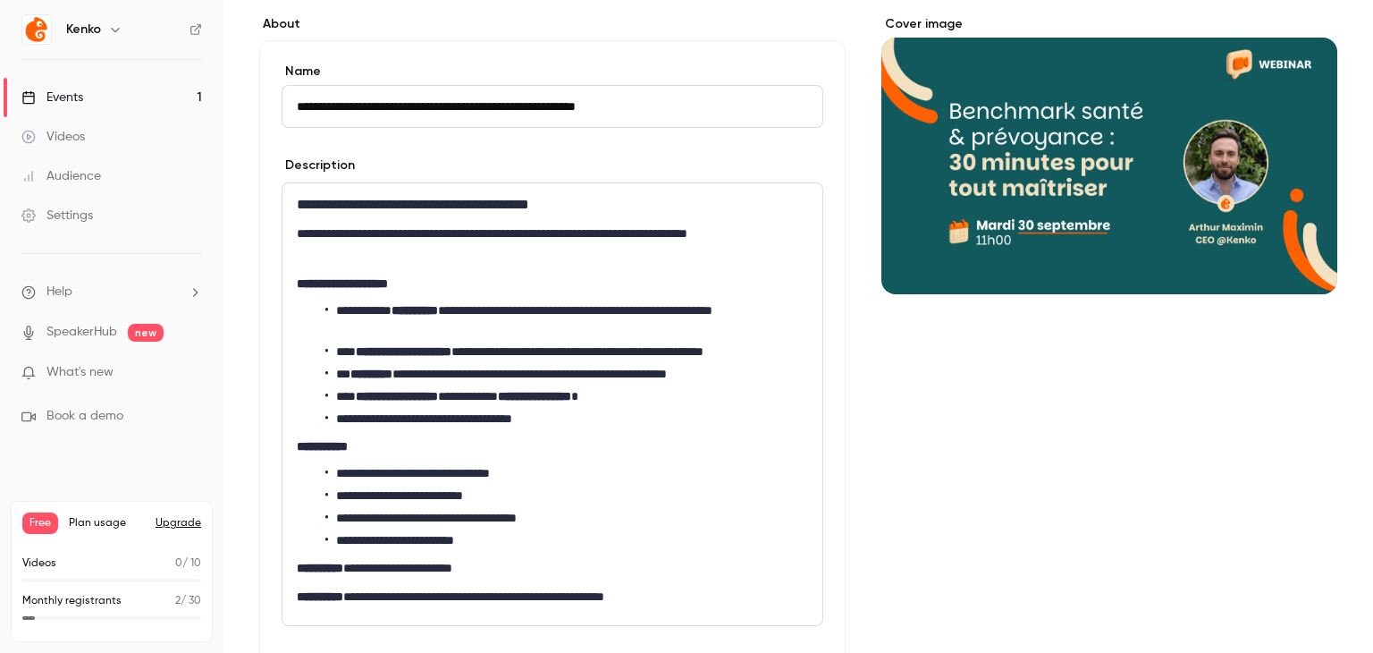 The image size is (1373, 653). Describe the element at coordinates (112, 291) in the screenshot. I see `li: help-dropdown-opener` at that location.